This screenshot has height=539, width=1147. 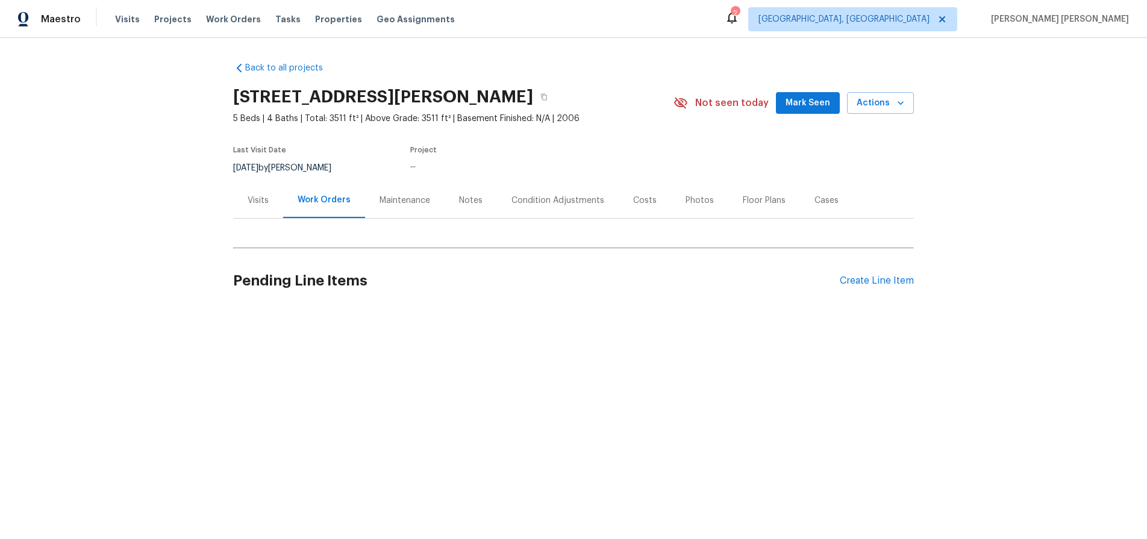 I want to click on button: Mark Seen, so click(x=808, y=103).